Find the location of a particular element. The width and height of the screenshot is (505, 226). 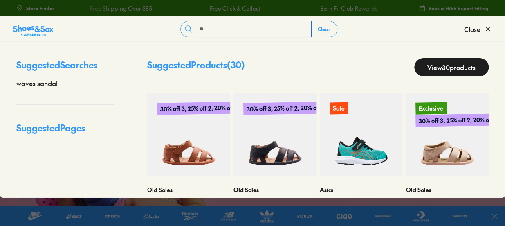

p: Exclusive is located at coordinates (431, 108).